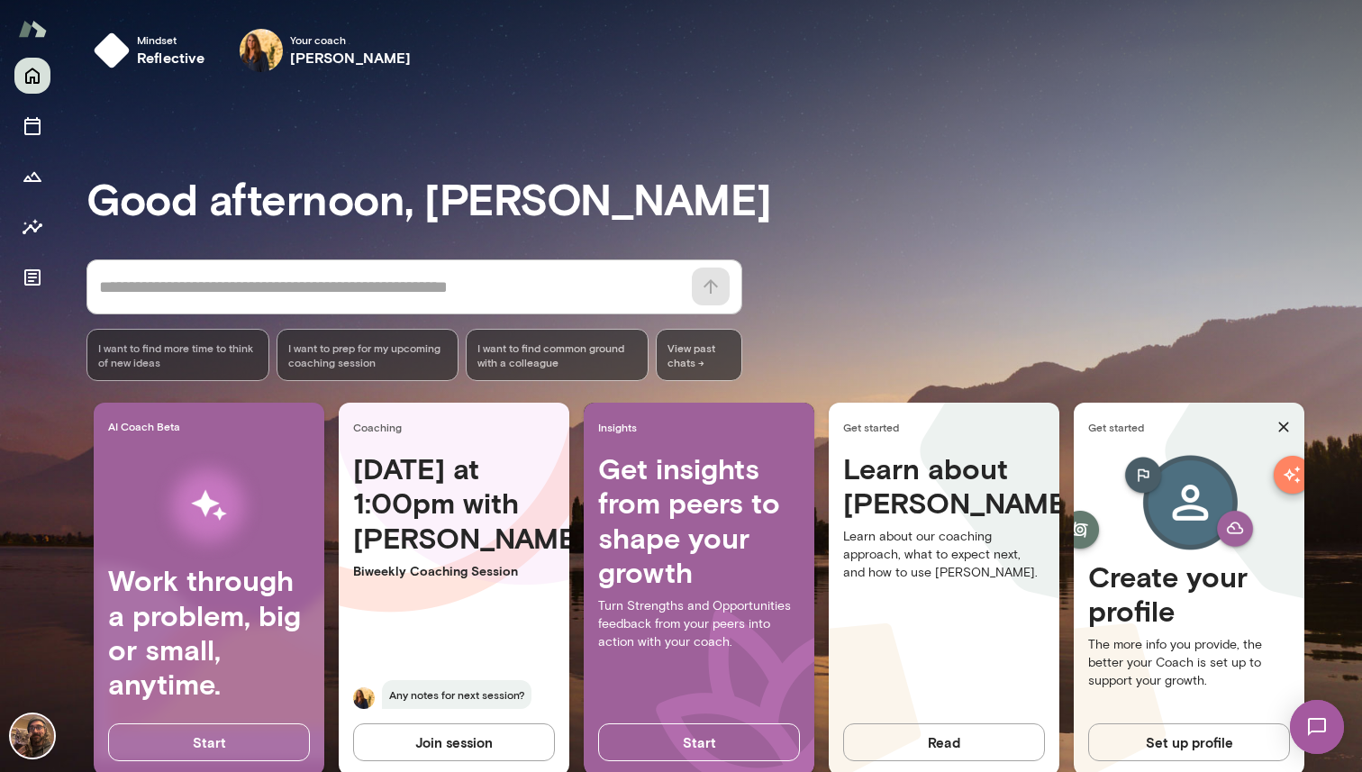 This screenshot has width=1362, height=772. What do you see at coordinates (32, 177) in the screenshot?
I see `button: Growth Plan` at bounding box center [32, 177].